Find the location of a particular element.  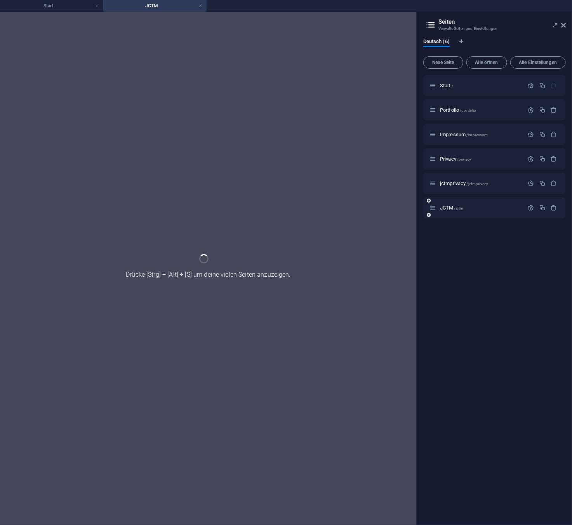

div: JCTM/jctm is located at coordinates (481, 208).